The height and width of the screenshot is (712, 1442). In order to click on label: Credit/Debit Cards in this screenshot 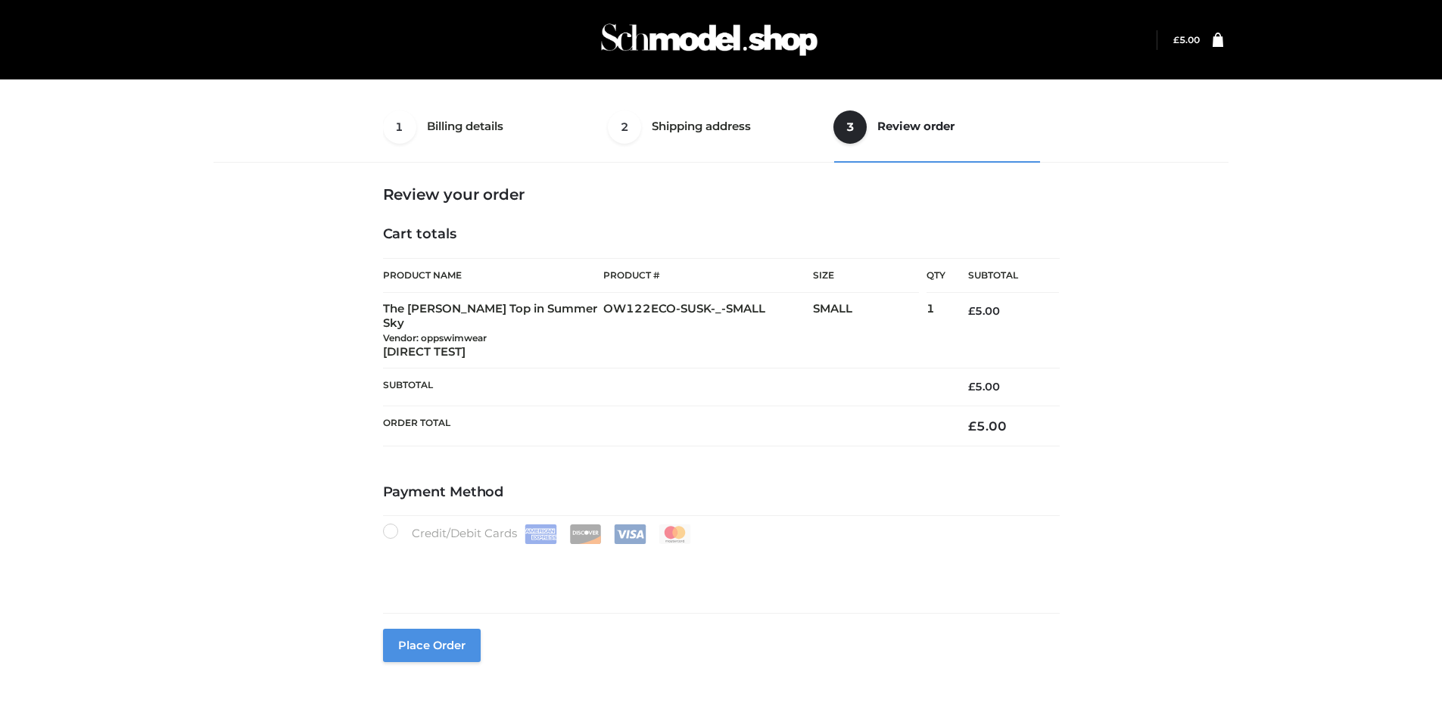, I will do `click(538, 534)`.